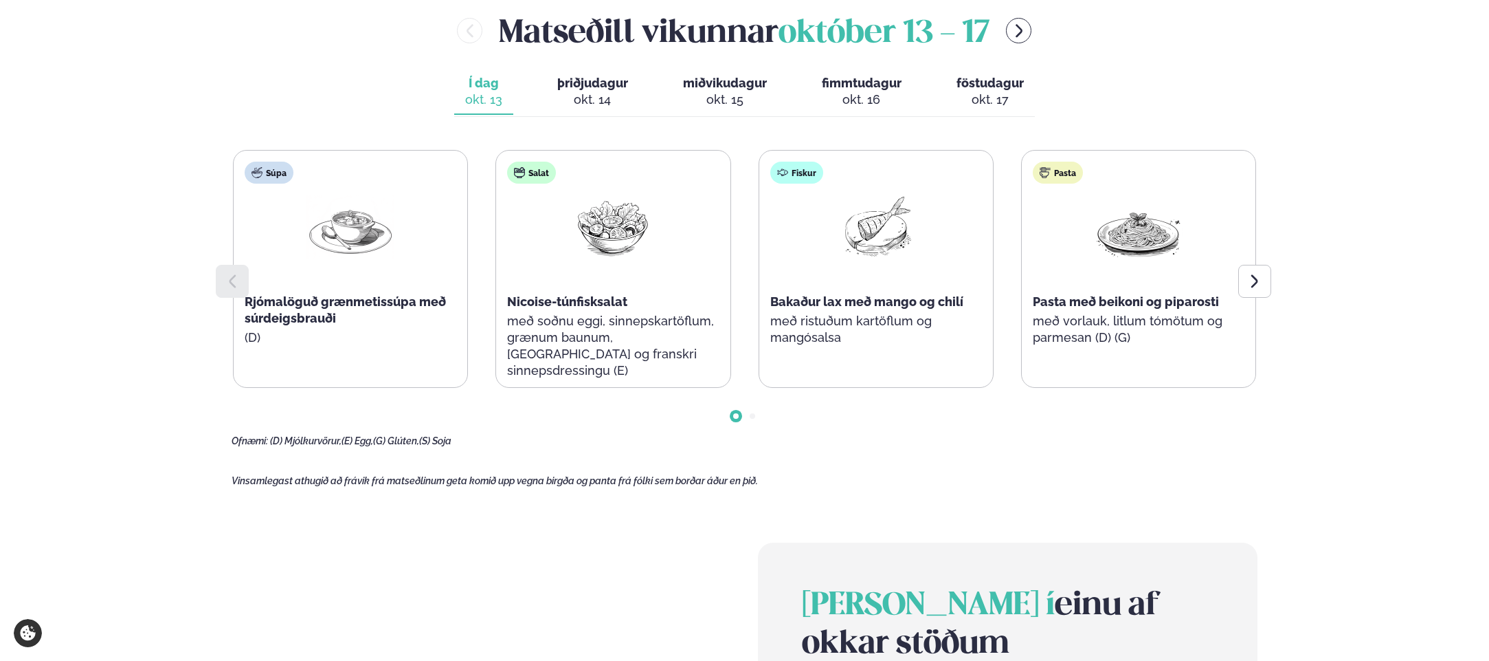  What do you see at coordinates (990, 92) in the screenshot?
I see `button: föstudagur okt. 17` at bounding box center [990, 92].